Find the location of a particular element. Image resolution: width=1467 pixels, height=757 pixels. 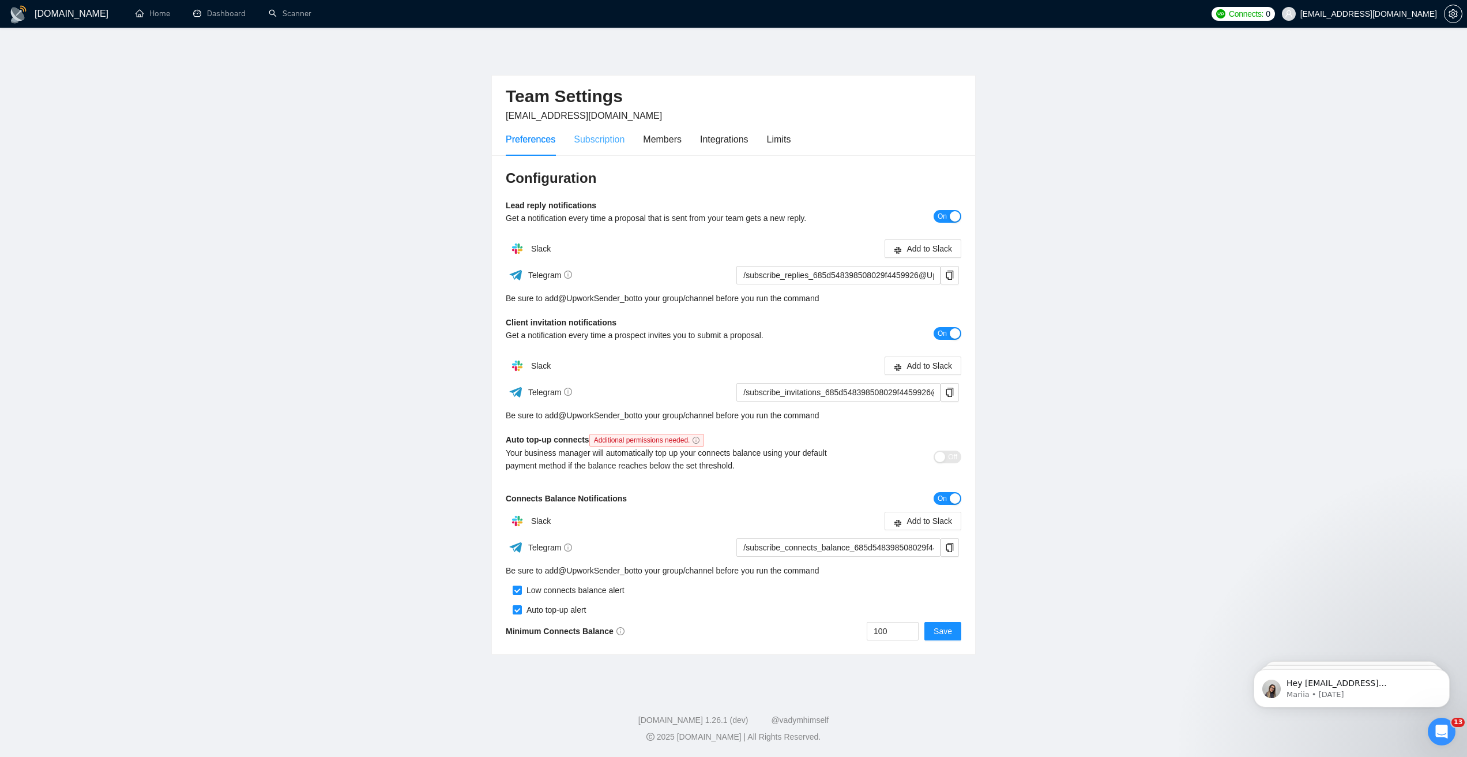

h2: Team Settings is located at coordinates (734, 96).